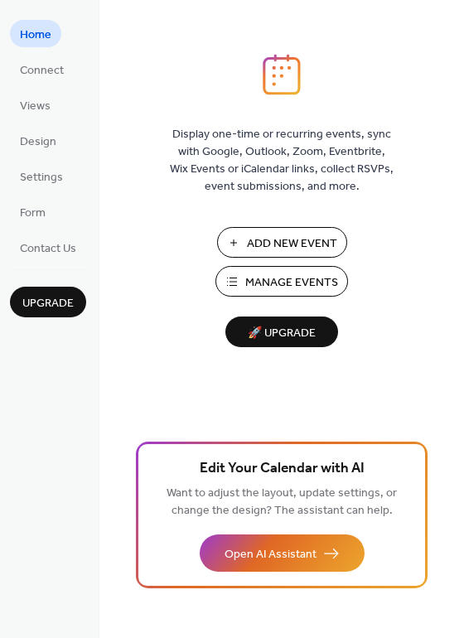  I want to click on span: Want to adjust the layout, update settings, or change the design? The assistant can help., so click(282, 502).